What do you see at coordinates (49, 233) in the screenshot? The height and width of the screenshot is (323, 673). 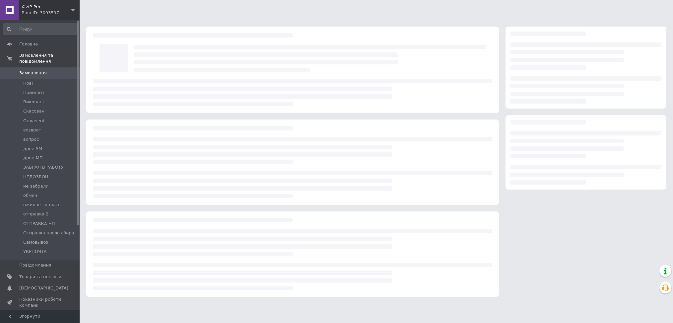 I see `span: Отправка после сбора` at bounding box center [49, 233].